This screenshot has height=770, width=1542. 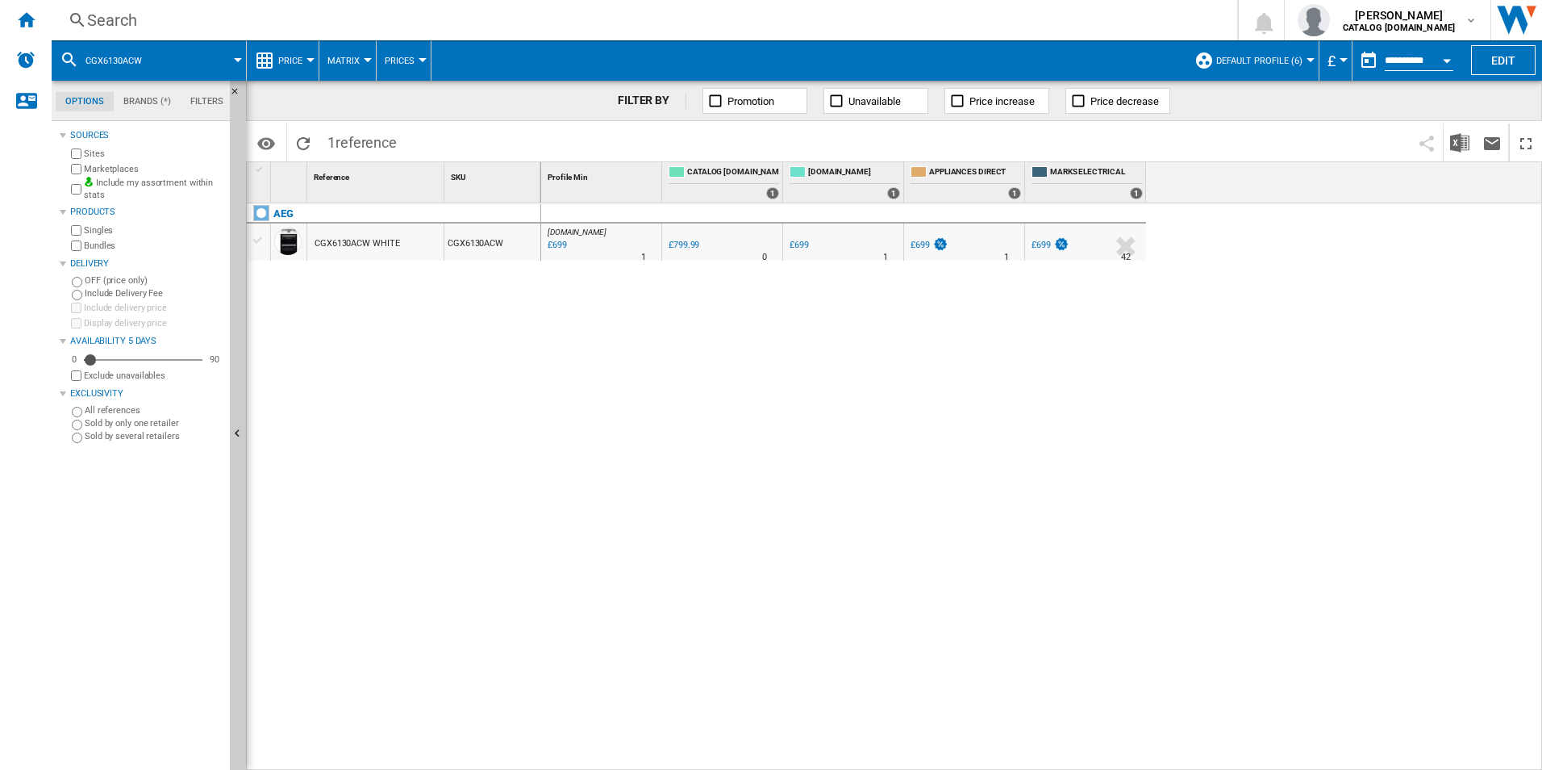 I want to click on span: APPLIANCES DIRECT, so click(x=975, y=173).